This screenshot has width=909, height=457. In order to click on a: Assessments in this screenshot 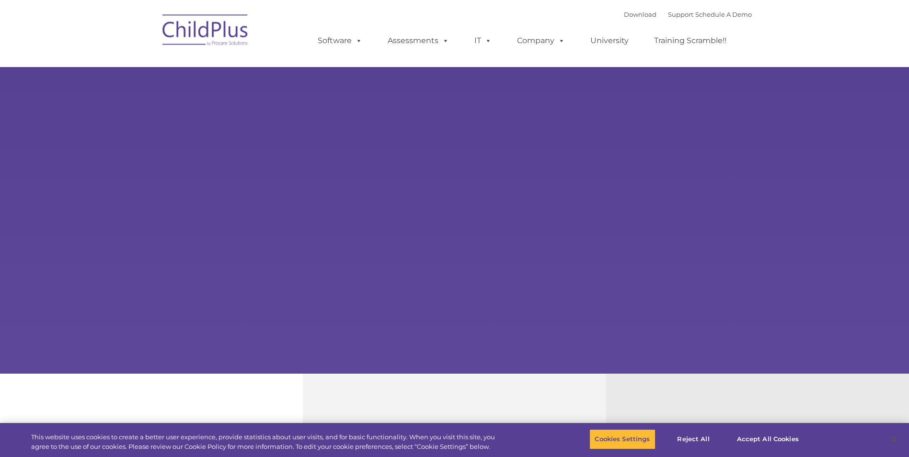, I will do `click(418, 41)`.